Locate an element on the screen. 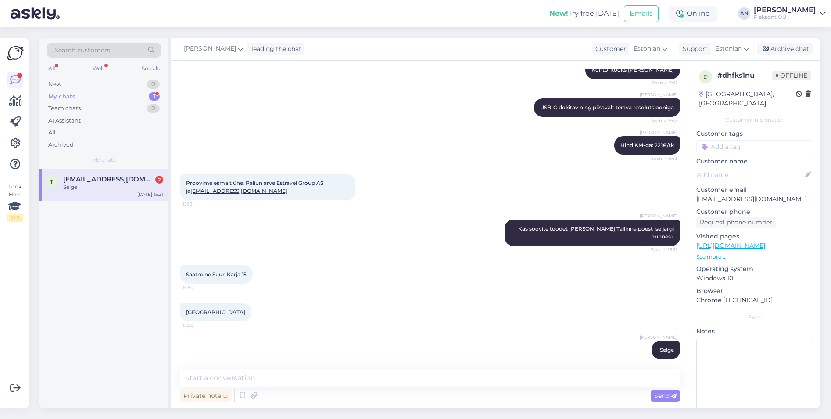 Image resolution: width=831 pixels, height=419 pixels. span: My chats is located at coordinates (104, 160).